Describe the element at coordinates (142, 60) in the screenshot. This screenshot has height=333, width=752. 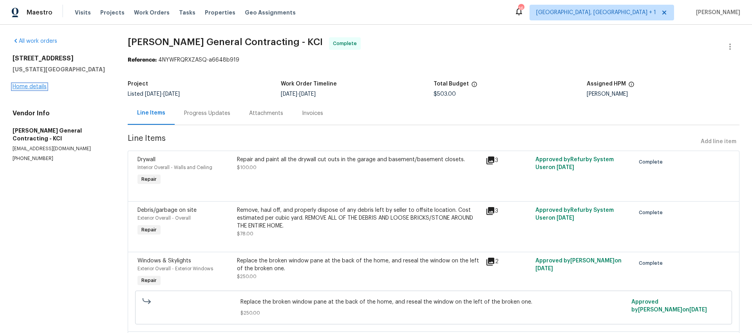
I see `b: Reference:` at that location.